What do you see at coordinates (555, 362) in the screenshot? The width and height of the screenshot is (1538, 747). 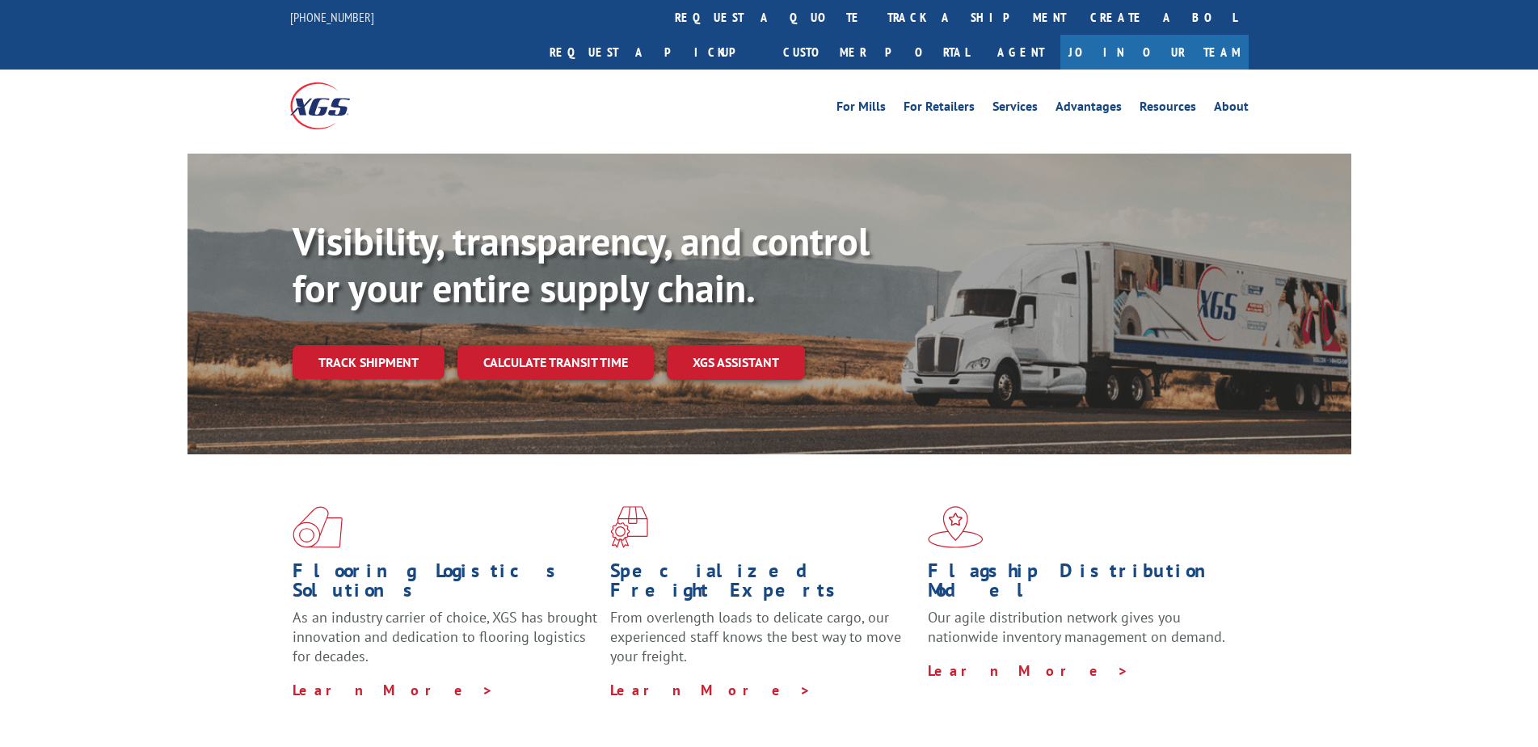 I see `a: Calculate transit time` at bounding box center [555, 362].